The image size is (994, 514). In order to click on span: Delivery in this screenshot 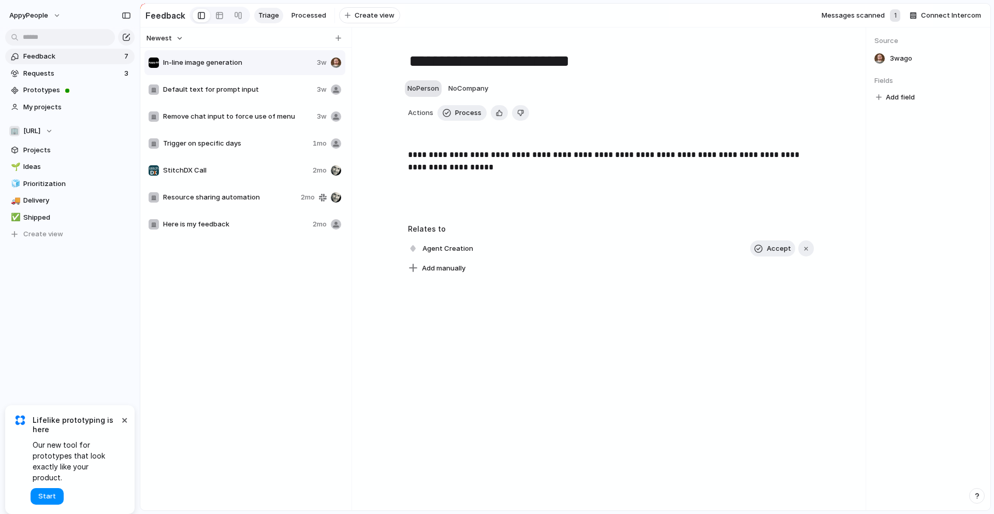, I will do `click(77, 200)`.